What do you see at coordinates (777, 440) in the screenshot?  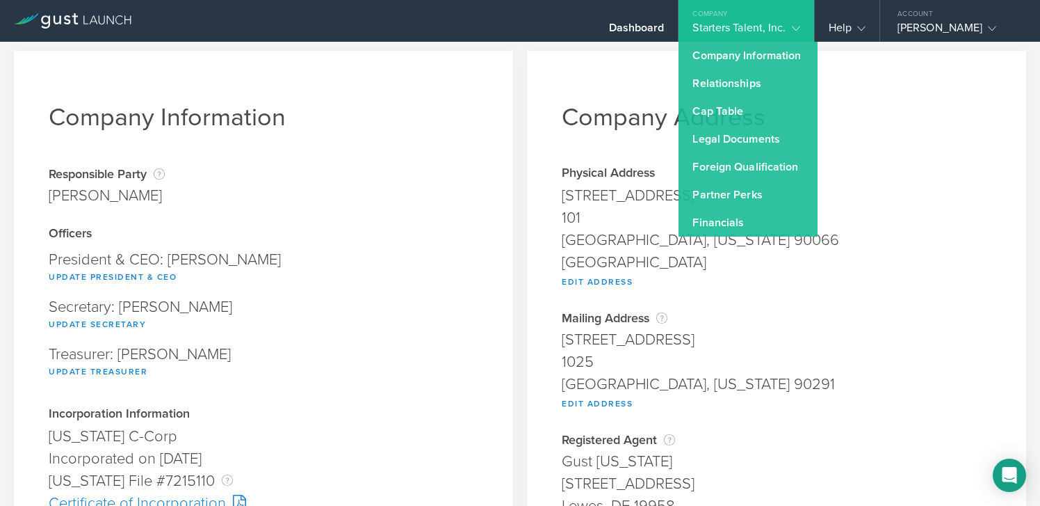 I see `div: Registered Agent` at bounding box center [777, 440].